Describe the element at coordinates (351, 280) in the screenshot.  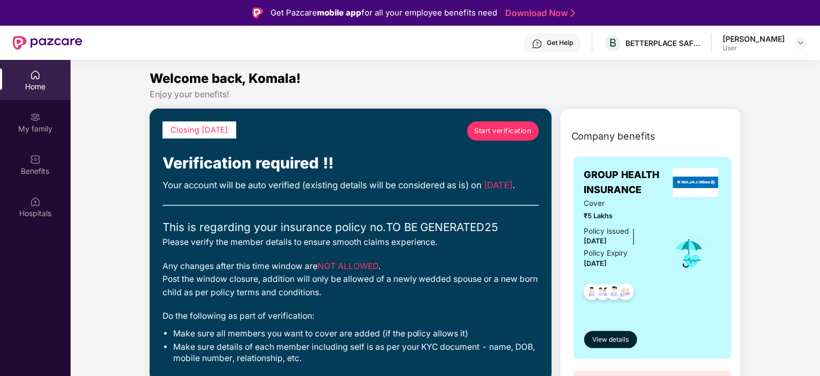
I see `div: Any changes after this time window are . Post the window closure, addition will only be allowed o...` at that location.